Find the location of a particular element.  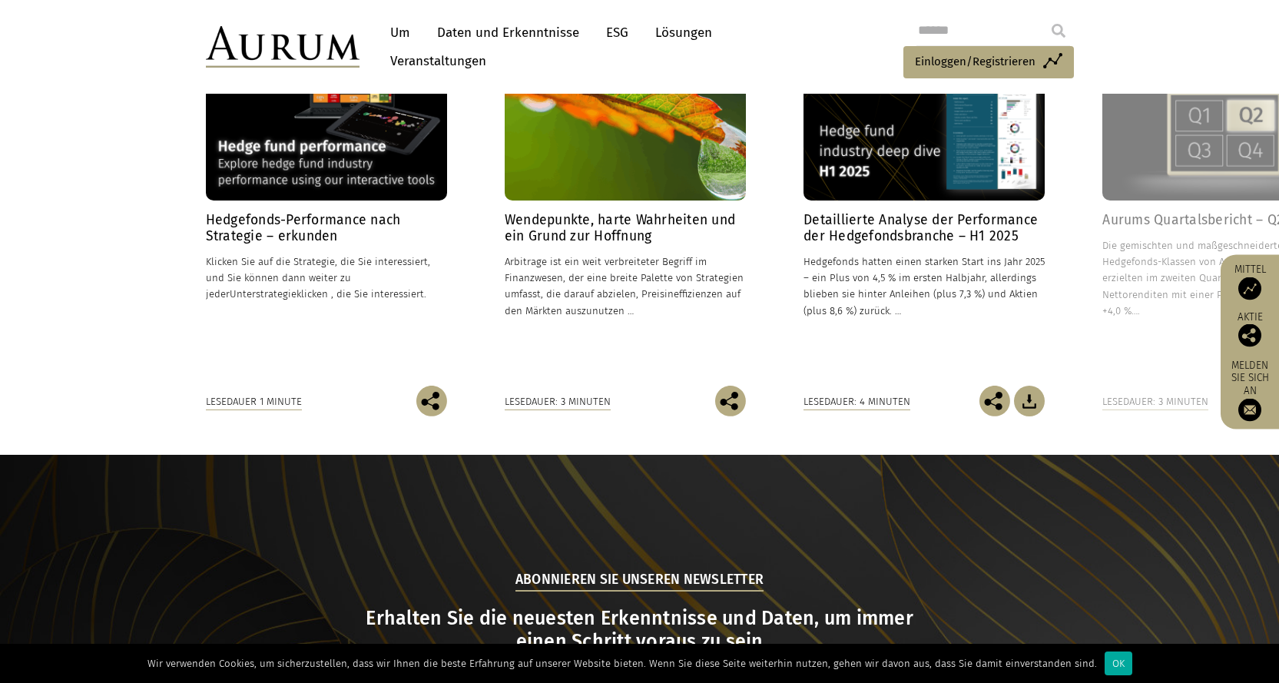

a: Lösungen is located at coordinates (684, 32).